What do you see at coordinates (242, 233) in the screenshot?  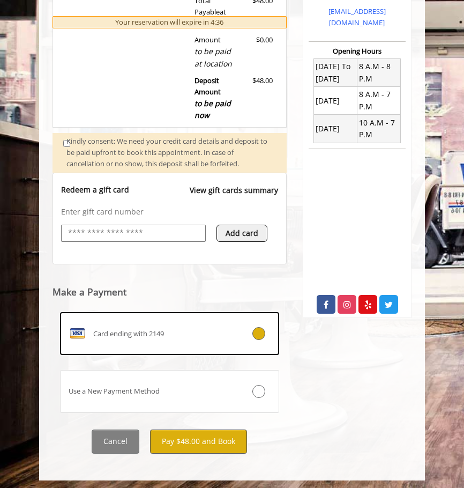 I see `button: Add card` at bounding box center [242, 233].